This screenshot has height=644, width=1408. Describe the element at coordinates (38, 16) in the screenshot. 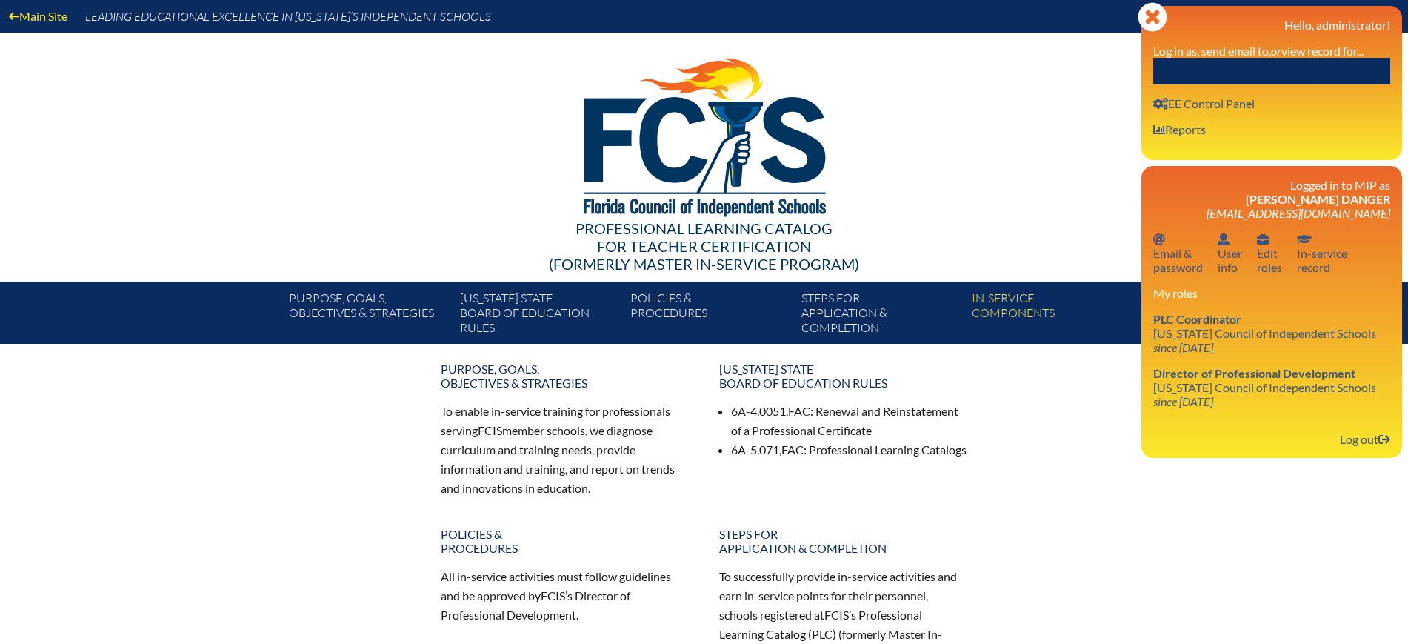

I see `a: Main Site` at that location.